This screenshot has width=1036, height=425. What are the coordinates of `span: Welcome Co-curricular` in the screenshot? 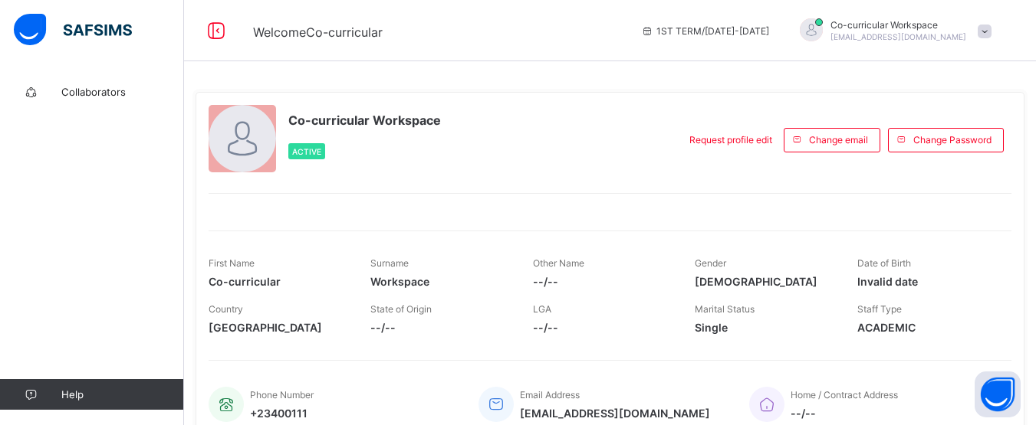 It's located at (317, 32).